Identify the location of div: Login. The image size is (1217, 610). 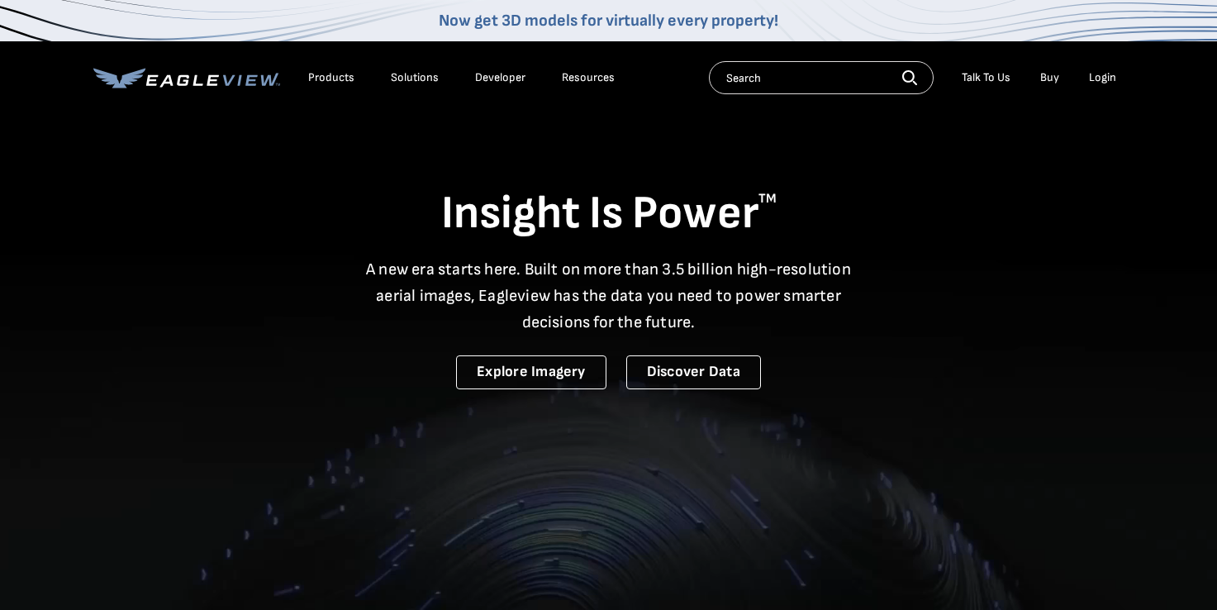
(1102, 78).